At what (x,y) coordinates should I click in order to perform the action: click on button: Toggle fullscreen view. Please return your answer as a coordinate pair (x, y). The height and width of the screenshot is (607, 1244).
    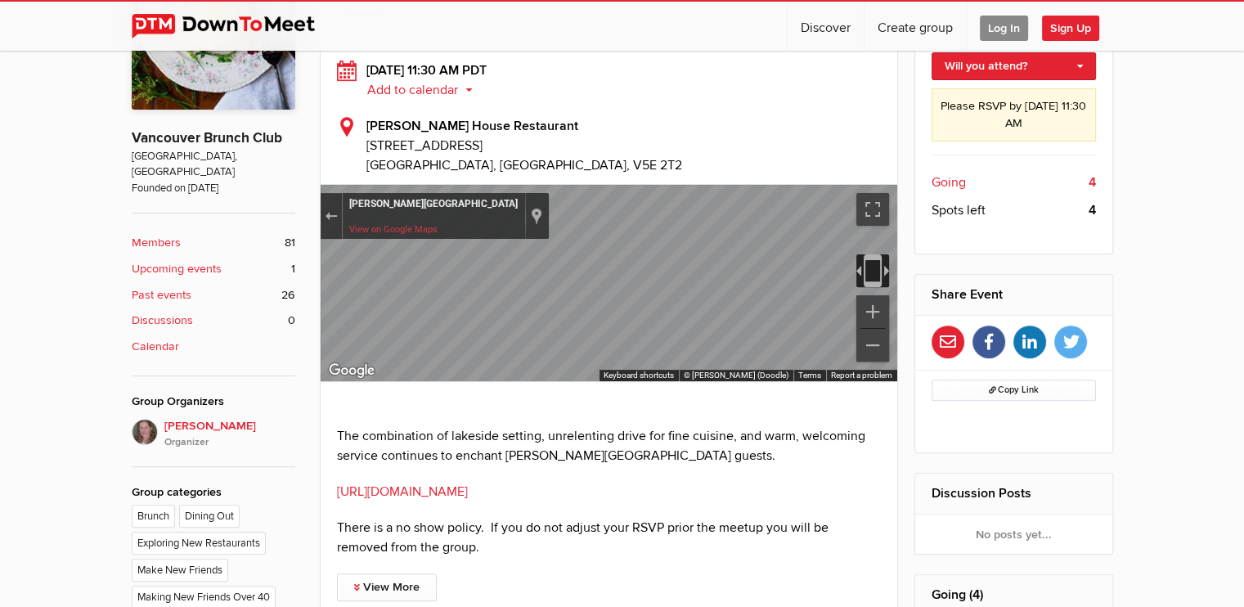
    Looking at the image, I should click on (873, 209).